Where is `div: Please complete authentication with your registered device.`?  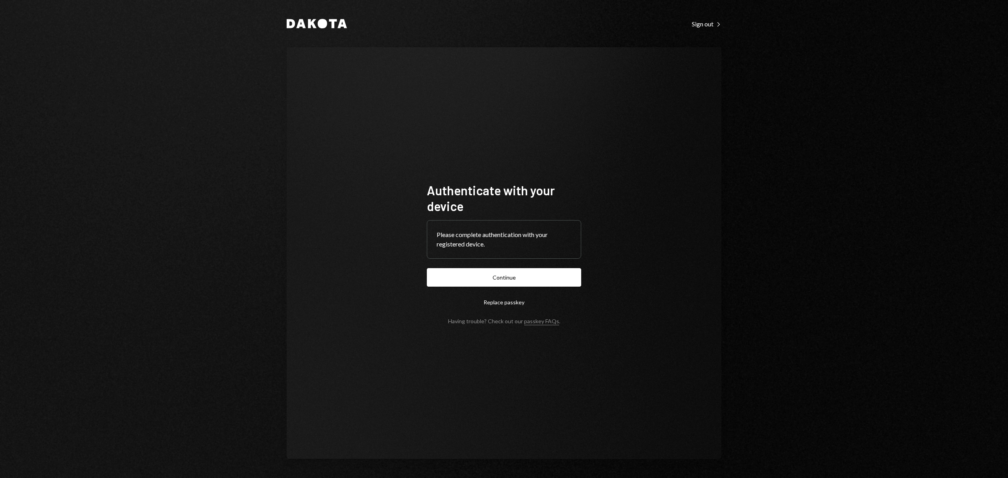 div: Please complete authentication with your registered device. is located at coordinates (504, 239).